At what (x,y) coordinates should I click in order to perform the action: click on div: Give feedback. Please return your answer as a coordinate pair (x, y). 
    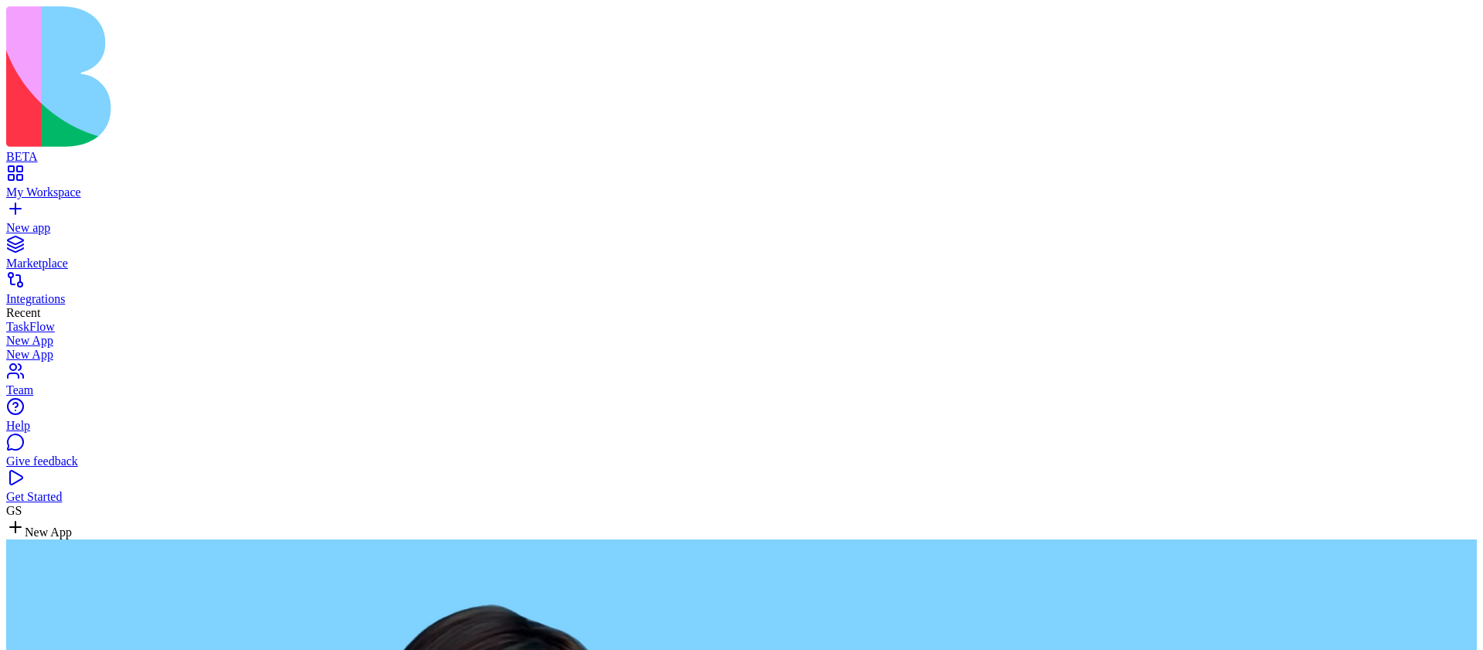
    Looking at the image, I should click on (742, 461).